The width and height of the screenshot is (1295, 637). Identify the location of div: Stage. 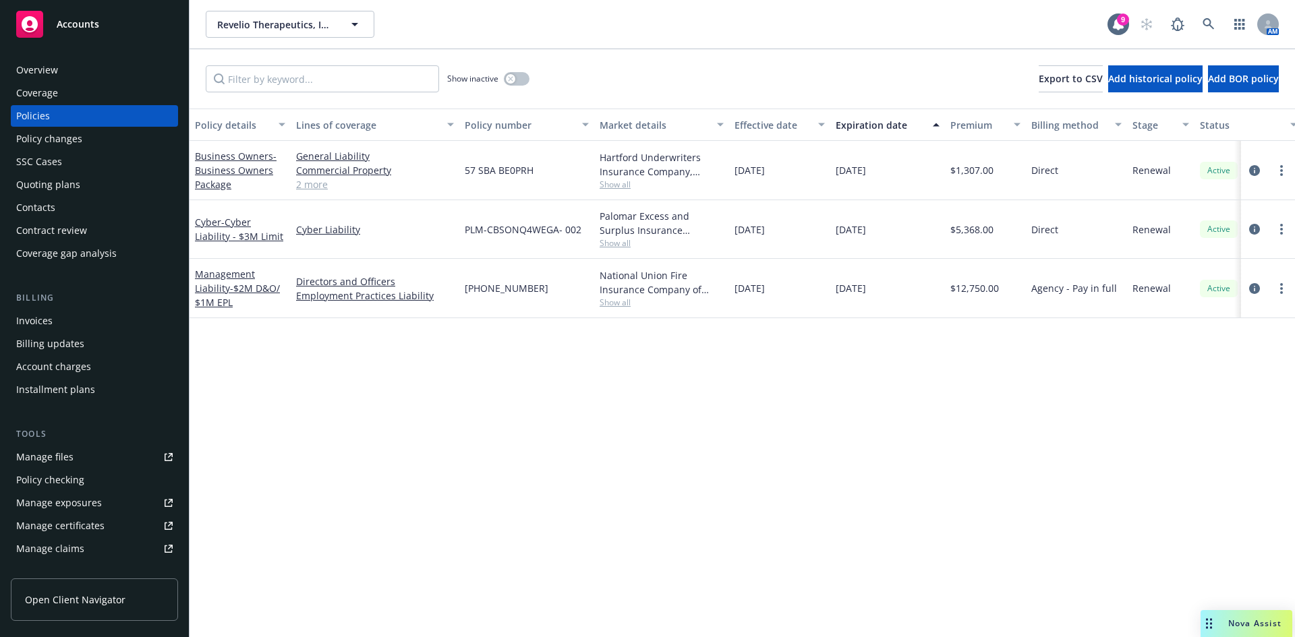
(1153, 125).